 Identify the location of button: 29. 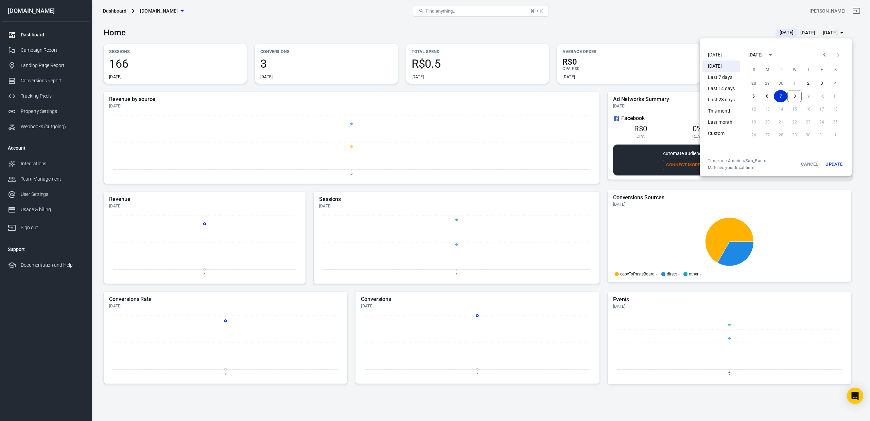
(767, 83).